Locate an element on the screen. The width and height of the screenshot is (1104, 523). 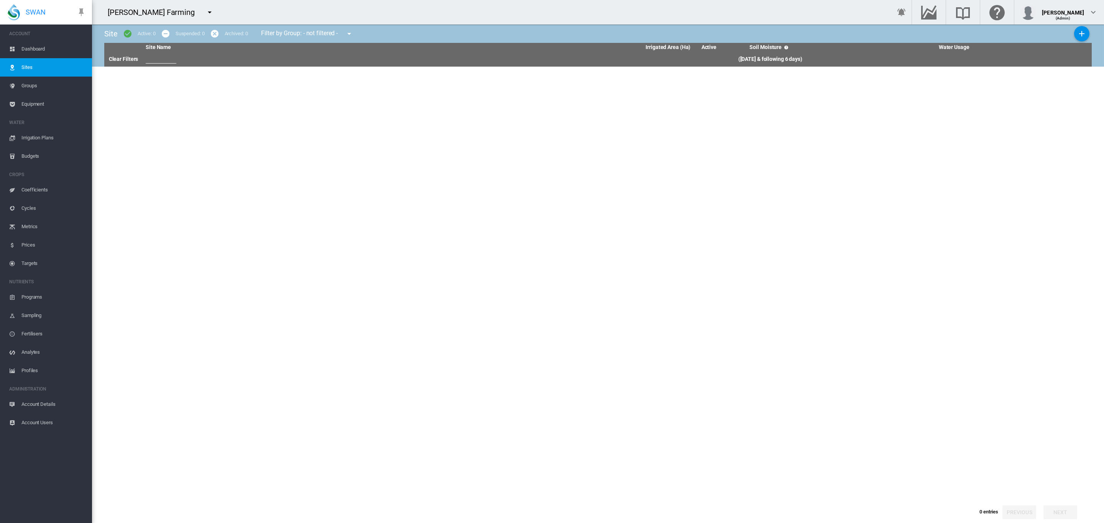
md-icon: Search the knowledge base is located at coordinates (963, 12).